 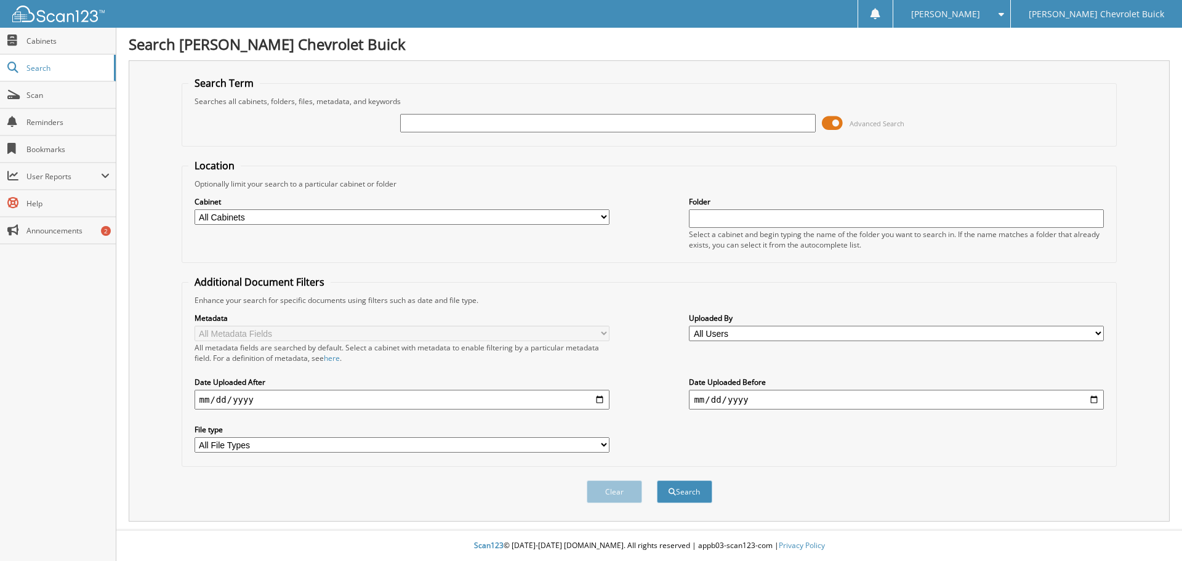 What do you see at coordinates (684, 491) in the screenshot?
I see `button: Search` at bounding box center [684, 491].